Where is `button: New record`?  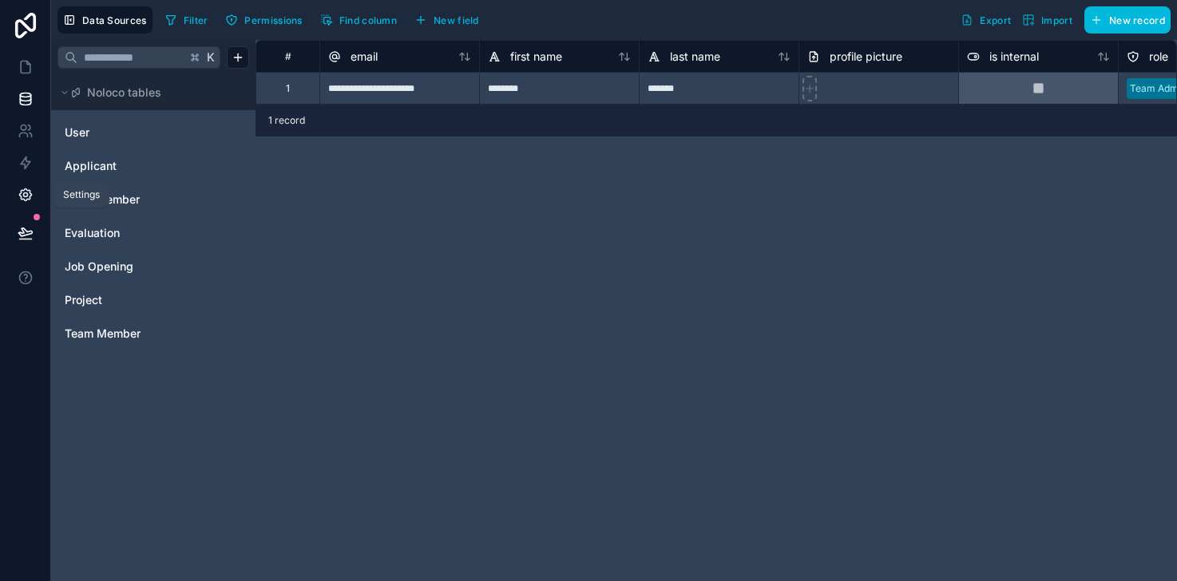 button: New record is located at coordinates (1127, 20).